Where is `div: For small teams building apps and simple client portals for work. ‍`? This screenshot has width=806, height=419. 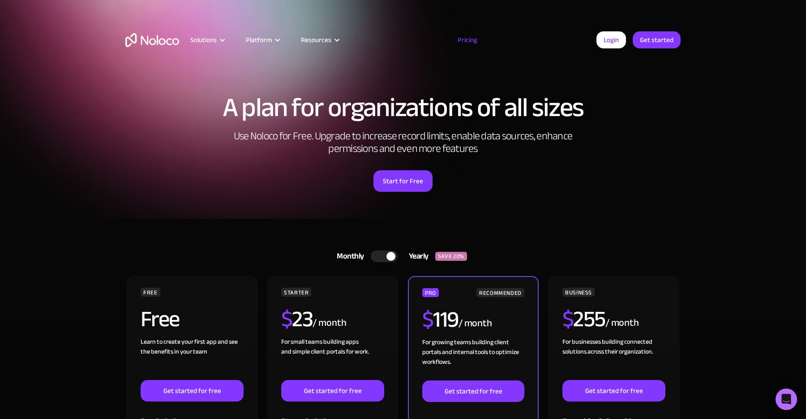 div: For small teams building apps and simple client portals for work. ‍ is located at coordinates (333, 358).